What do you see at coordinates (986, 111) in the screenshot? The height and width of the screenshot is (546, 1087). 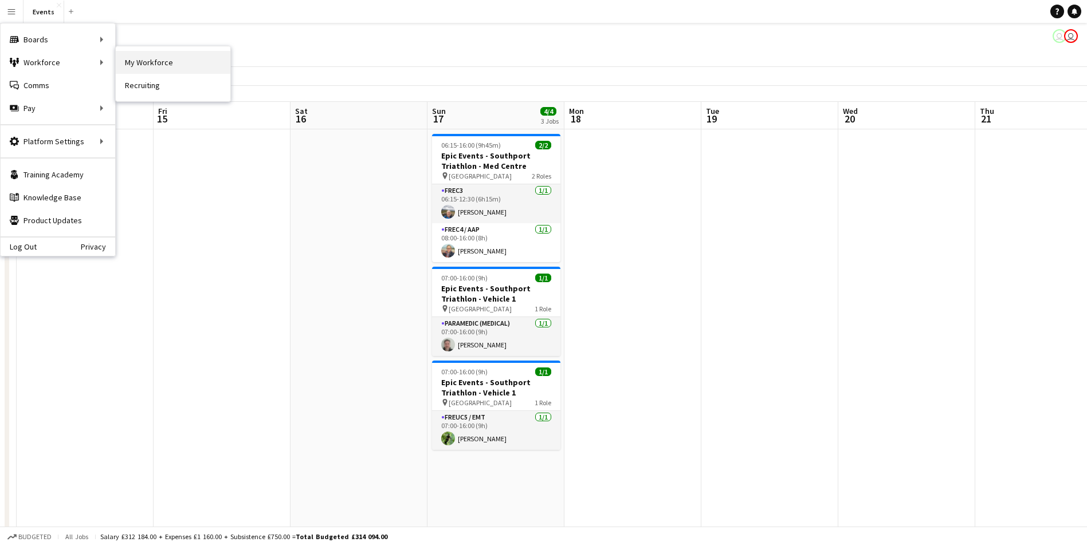 I see `span: Thu` at bounding box center [986, 111].